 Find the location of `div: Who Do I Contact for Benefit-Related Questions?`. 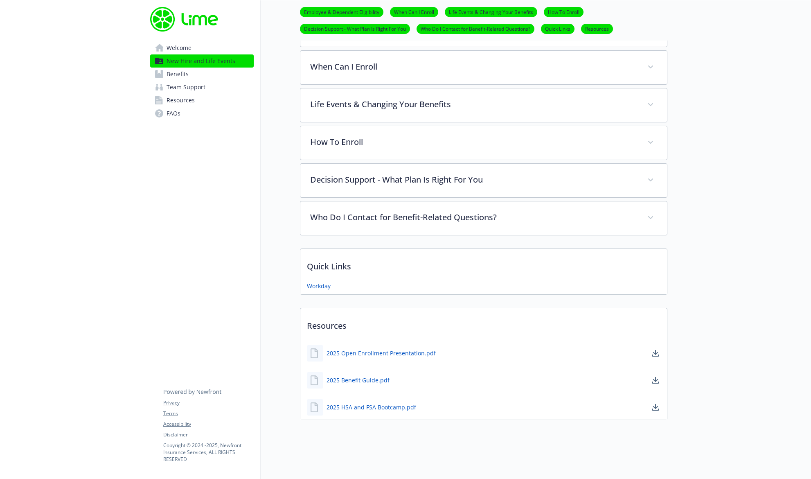

div: Who Do I Contact for Benefit-Related Questions? is located at coordinates (484, 218).